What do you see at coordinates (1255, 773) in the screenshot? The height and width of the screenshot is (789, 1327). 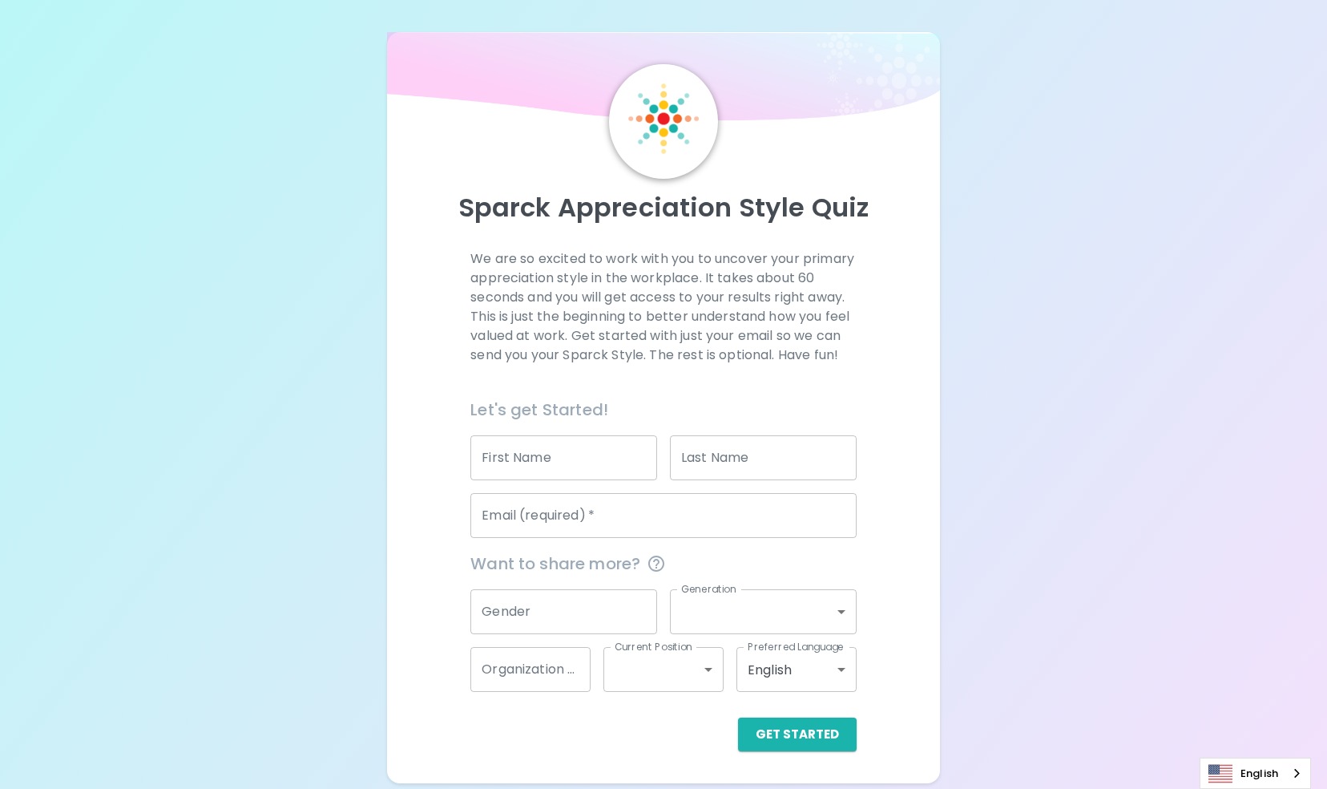 I see `aside: Language selected: English` at bounding box center [1255, 773].